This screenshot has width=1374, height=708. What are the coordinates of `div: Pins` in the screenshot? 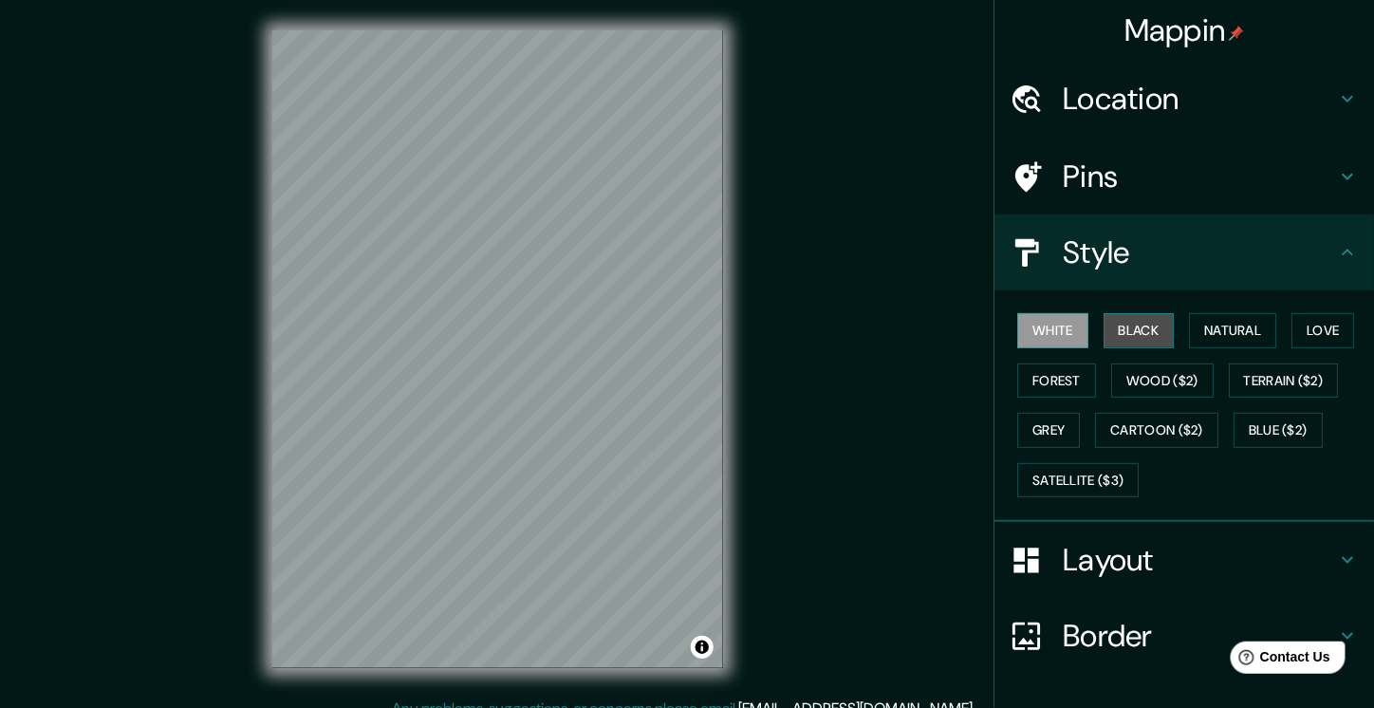 It's located at (1184, 176).